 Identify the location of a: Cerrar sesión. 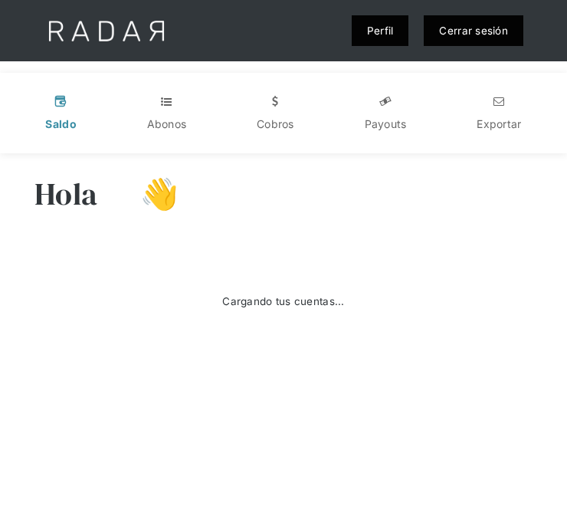
(474, 31).